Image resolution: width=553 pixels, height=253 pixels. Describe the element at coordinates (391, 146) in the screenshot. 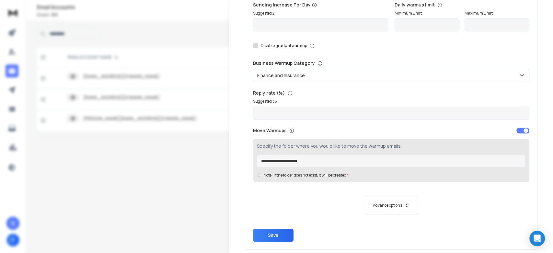

I see `p: Specify the folder where you would like to move the warmup emails.` at that location.